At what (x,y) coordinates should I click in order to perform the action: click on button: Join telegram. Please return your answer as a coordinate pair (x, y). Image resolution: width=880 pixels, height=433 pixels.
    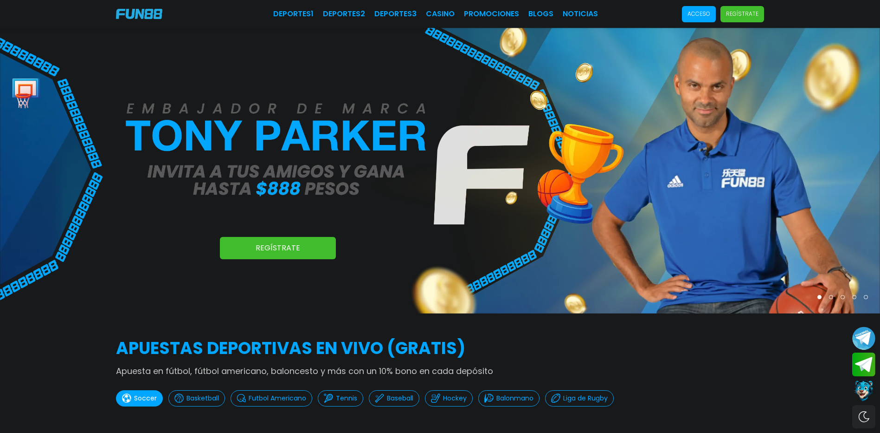
    Looking at the image, I should click on (864, 364).